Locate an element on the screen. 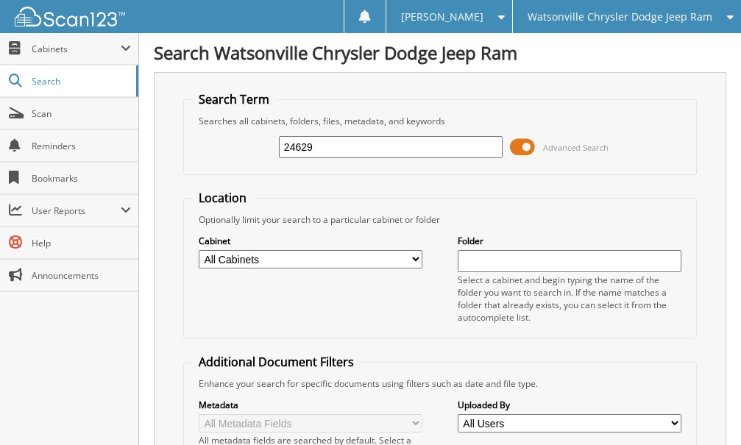 The height and width of the screenshot is (445, 741). span: Cabinets is located at coordinates (76, 49).